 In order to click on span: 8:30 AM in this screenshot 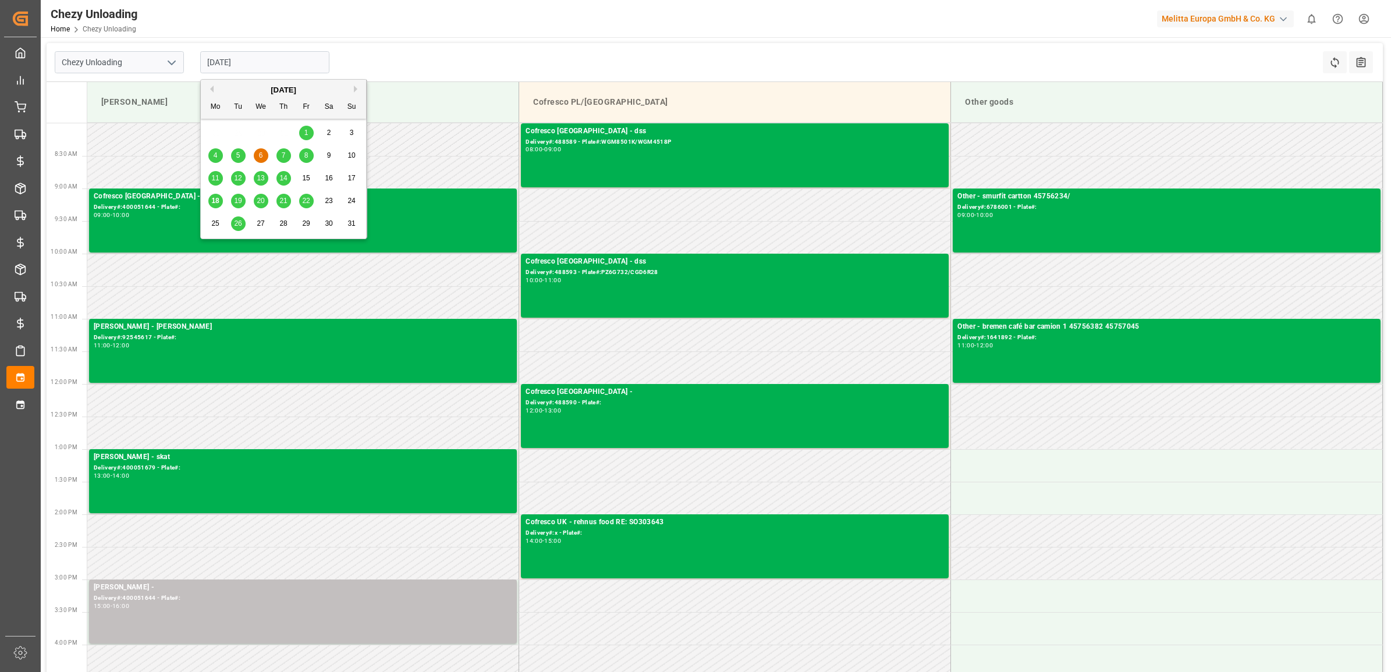, I will do `click(66, 154)`.